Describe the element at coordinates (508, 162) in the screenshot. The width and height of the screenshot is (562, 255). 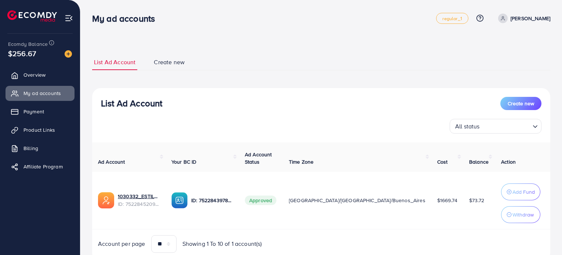
I see `span: Action` at that location.